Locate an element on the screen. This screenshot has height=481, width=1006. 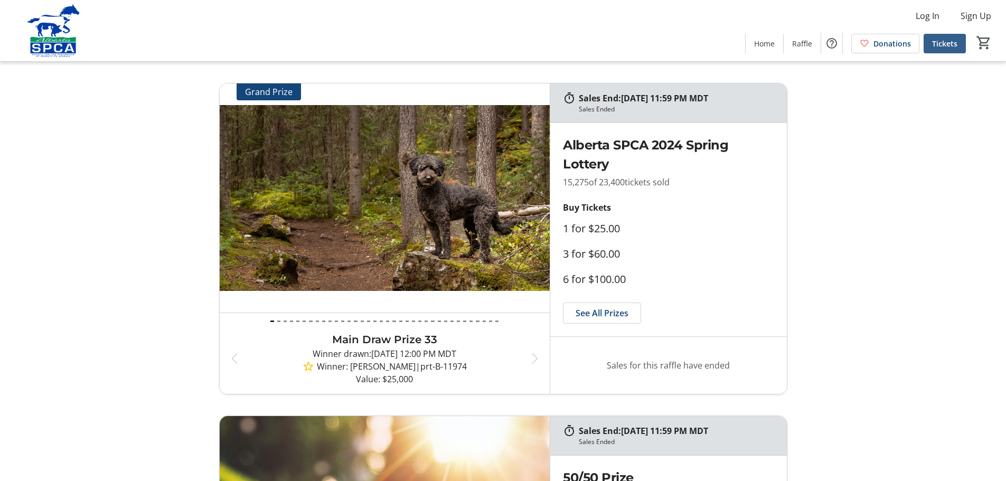
button: Log In is located at coordinates (928, 16).